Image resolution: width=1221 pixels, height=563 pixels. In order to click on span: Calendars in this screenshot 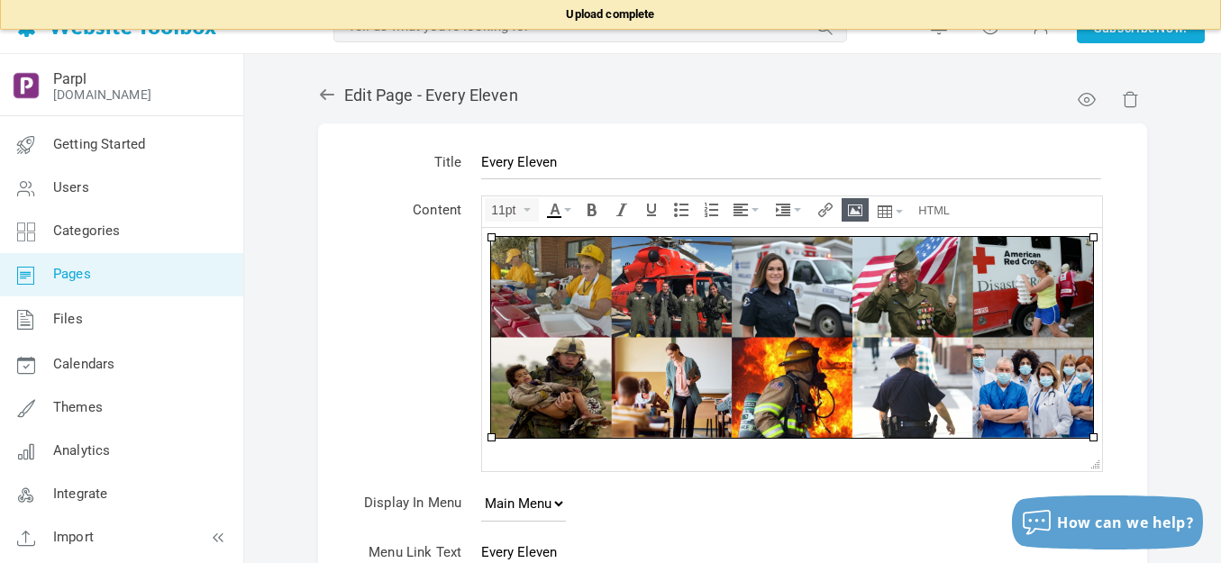, I will do `click(84, 364)`.